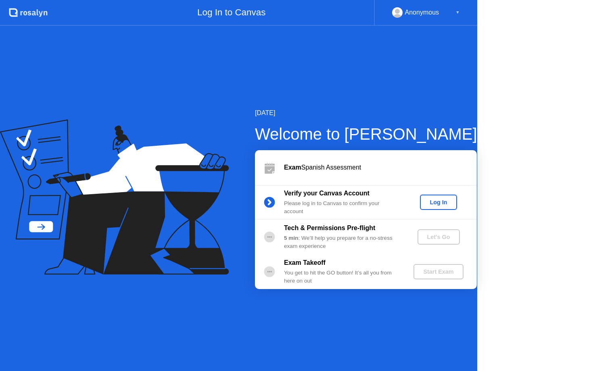  What do you see at coordinates (342, 277) in the screenshot?
I see `div: You get to hit the GO button! It’s all you from here on out` at bounding box center [342, 277].